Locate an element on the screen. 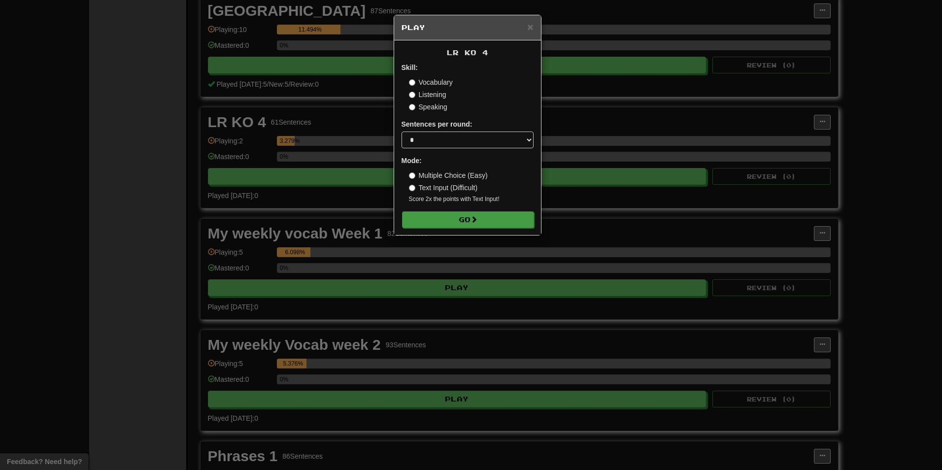 The image size is (942, 470). input: Listening is located at coordinates (412, 95).